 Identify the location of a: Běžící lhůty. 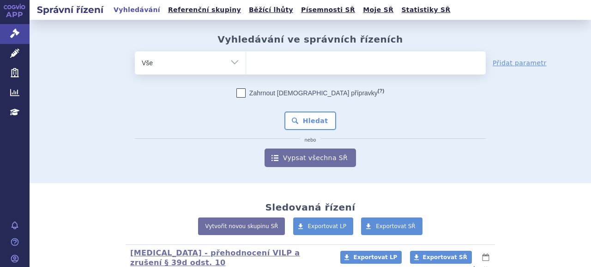
(271, 10).